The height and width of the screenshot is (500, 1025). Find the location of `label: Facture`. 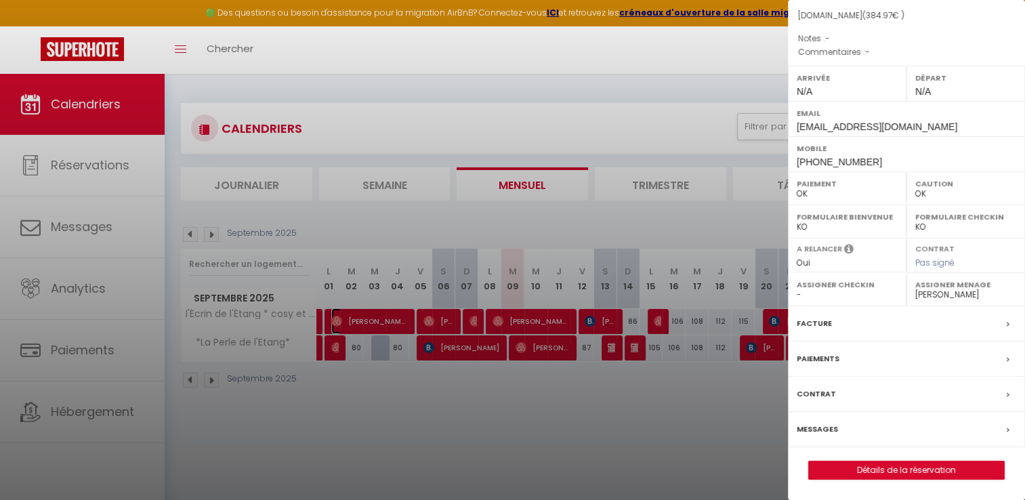

label: Facture is located at coordinates (815, 323).